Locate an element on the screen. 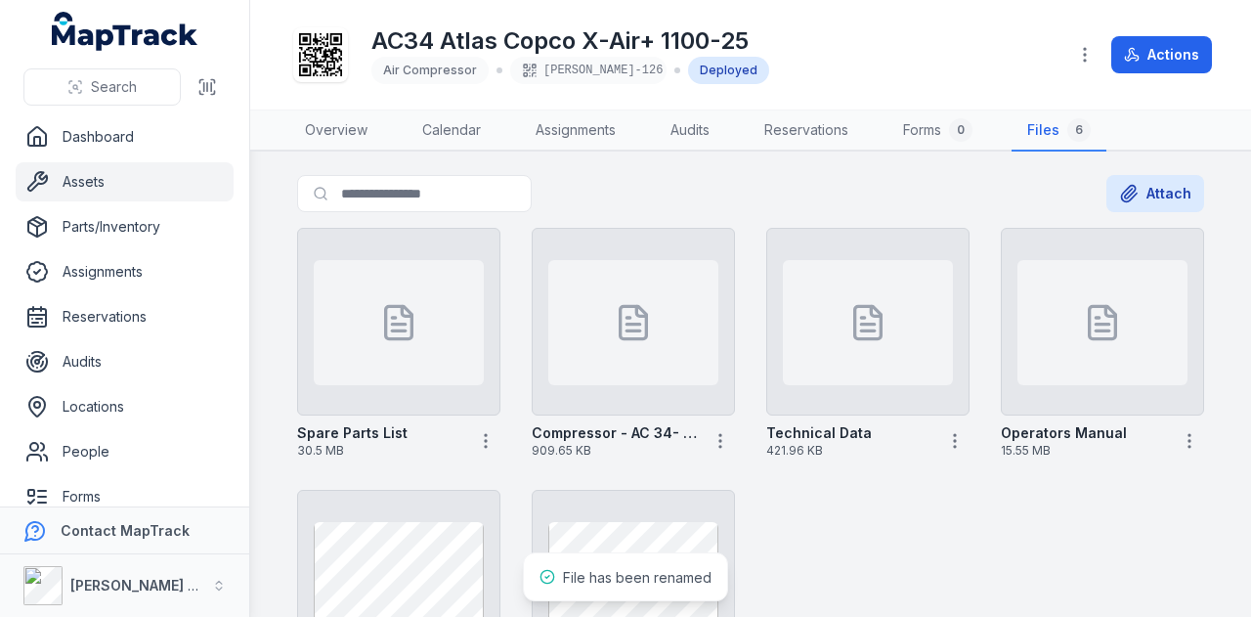 The width and height of the screenshot is (1251, 617). button: Search is located at coordinates (102, 87).